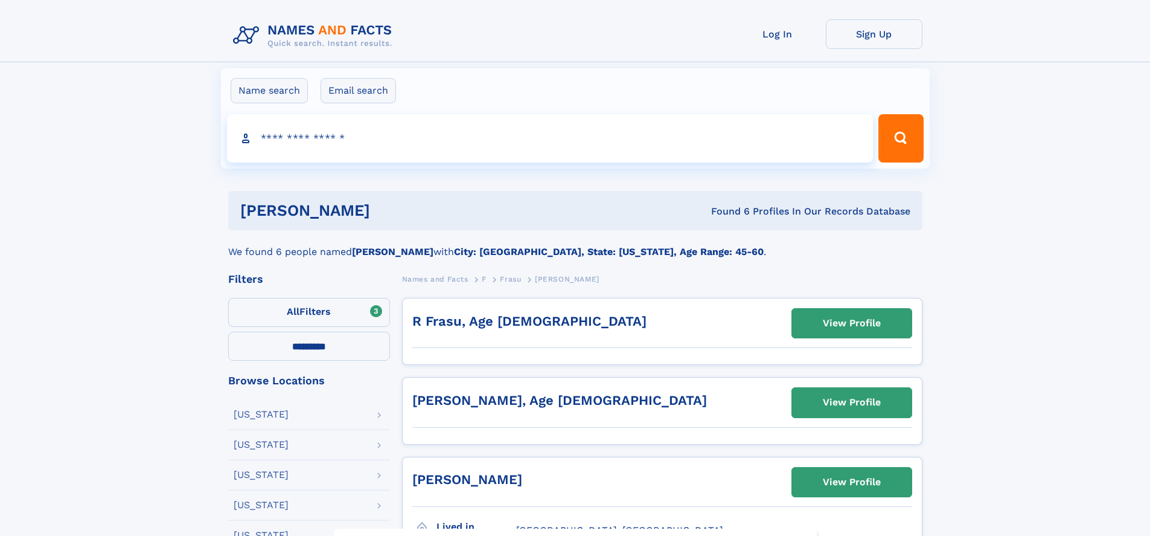  I want to click on div: We found 6 people named with ., so click(575, 245).